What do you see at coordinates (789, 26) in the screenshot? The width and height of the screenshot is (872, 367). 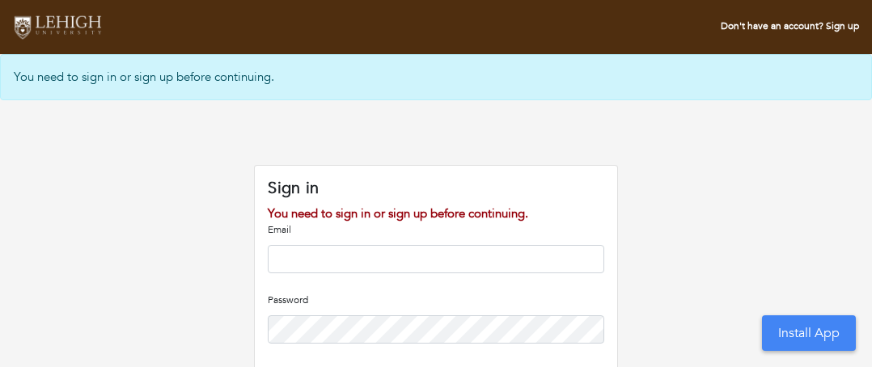 I see `a: Don't have an account? Sign up` at bounding box center [789, 26].